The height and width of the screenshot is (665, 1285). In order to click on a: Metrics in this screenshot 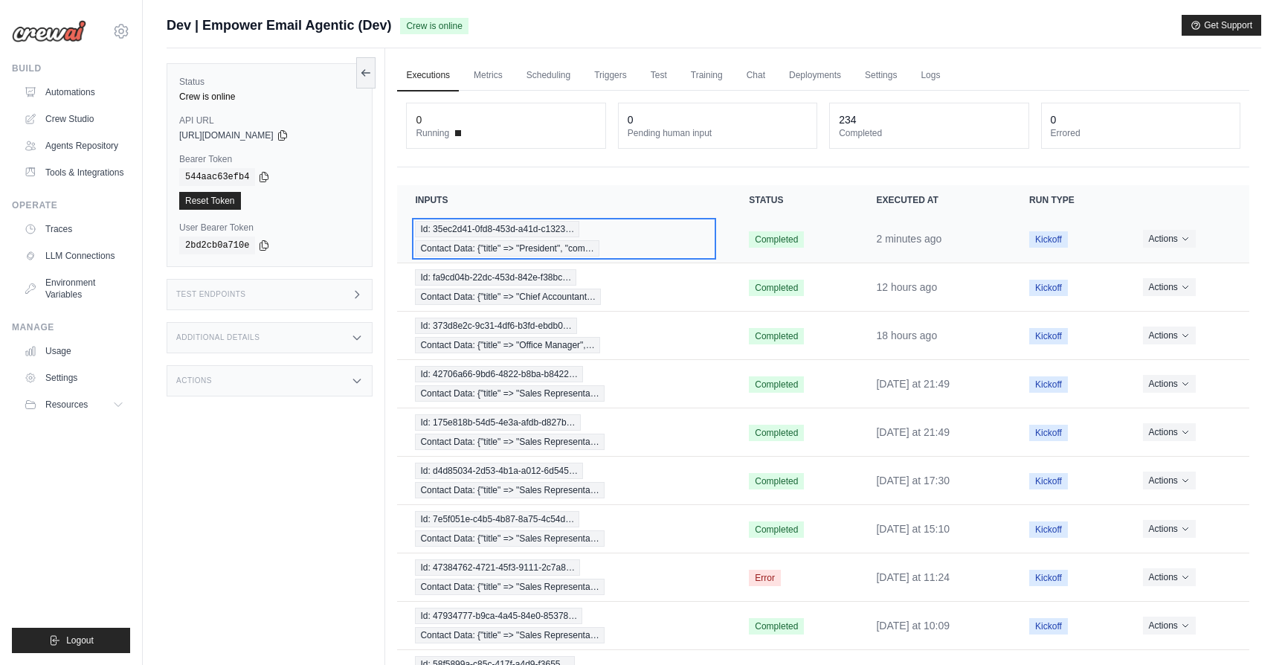, I will do `click(488, 76)`.